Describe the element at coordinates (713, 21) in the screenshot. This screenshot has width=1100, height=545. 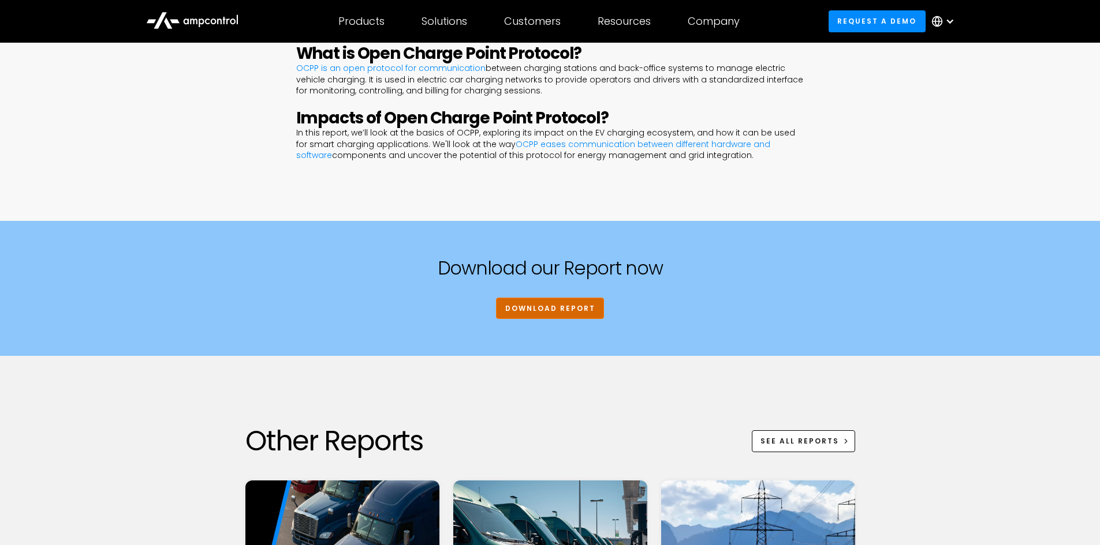
I see `div: Company` at that location.